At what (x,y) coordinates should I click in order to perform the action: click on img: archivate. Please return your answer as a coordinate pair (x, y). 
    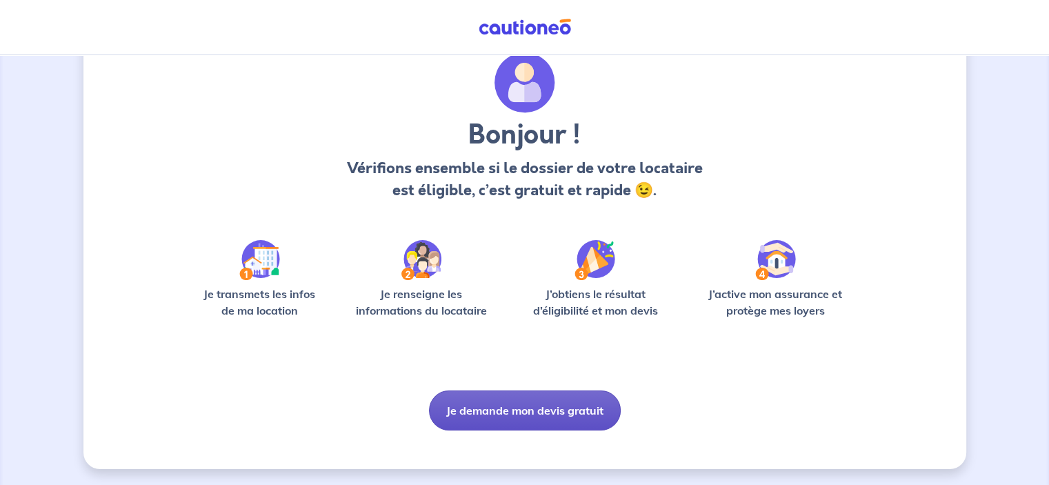
    Looking at the image, I should click on (525, 83).